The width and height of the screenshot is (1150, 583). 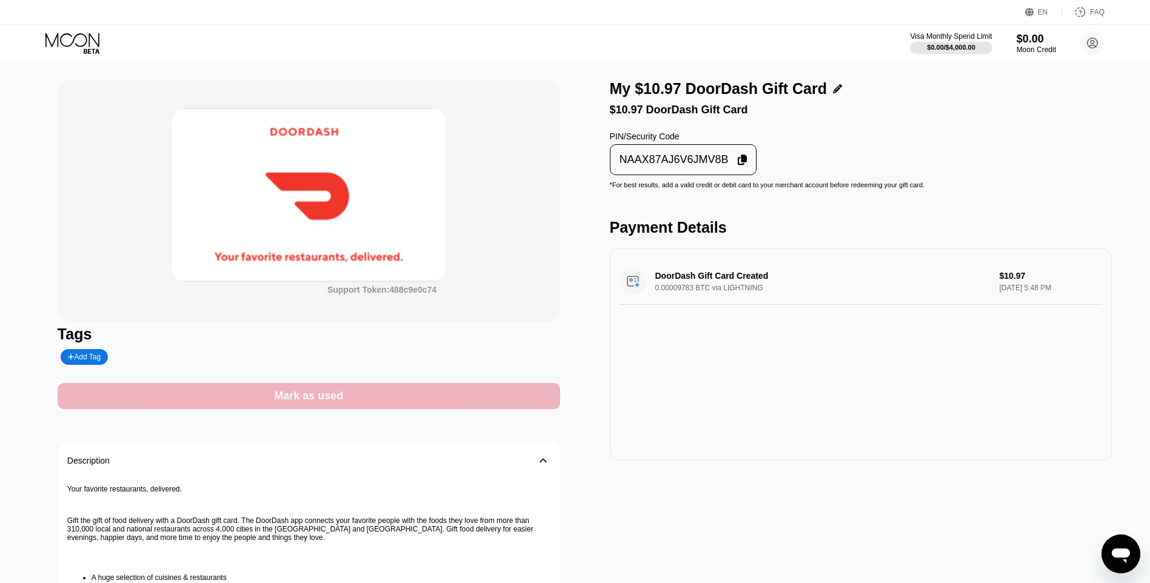 I want to click on div: $0.00Moon Credit, so click(x=1036, y=43).